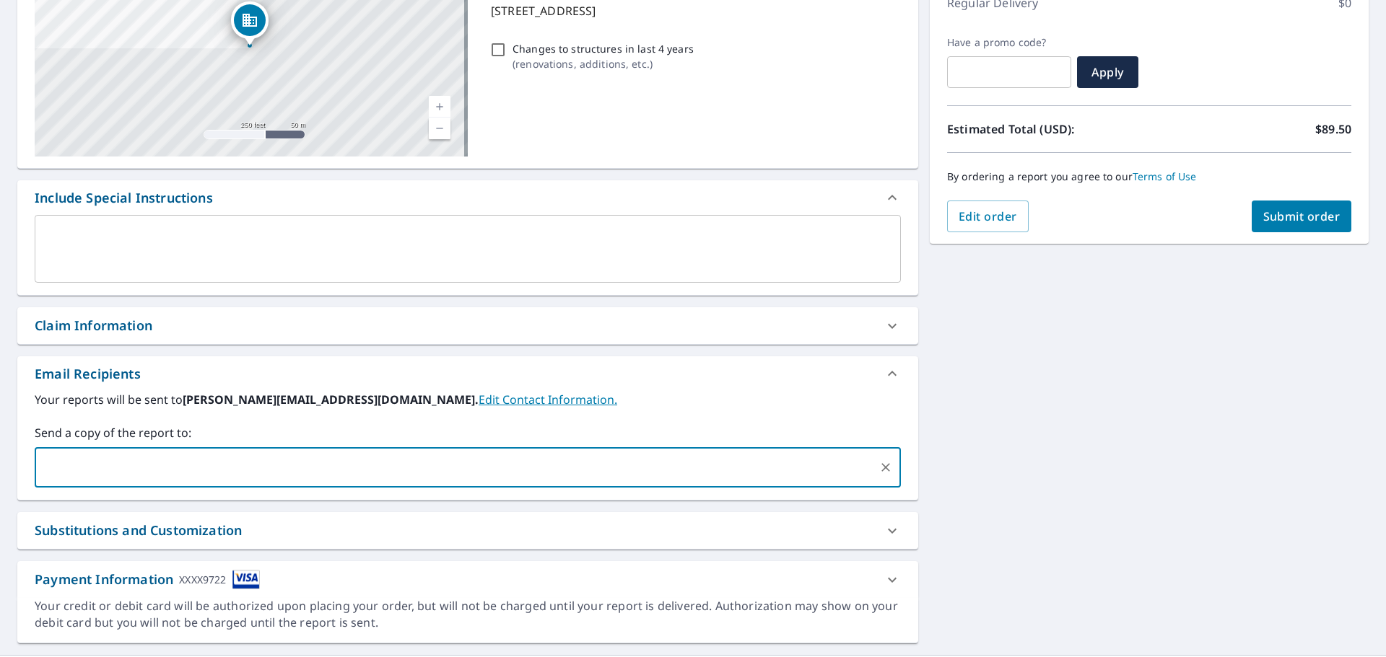 This screenshot has height=657, width=1386. What do you see at coordinates (202, 579) in the screenshot?
I see `div: XXXX9722` at bounding box center [202, 579].